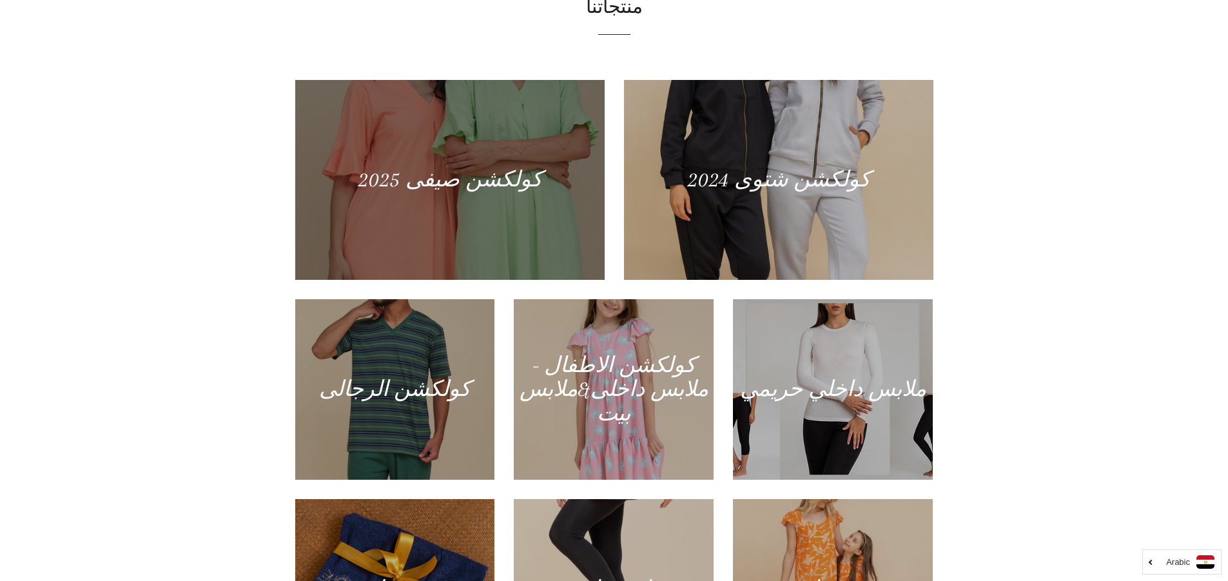 The image size is (1228, 581). I want to click on i: Arabic, so click(1178, 561).